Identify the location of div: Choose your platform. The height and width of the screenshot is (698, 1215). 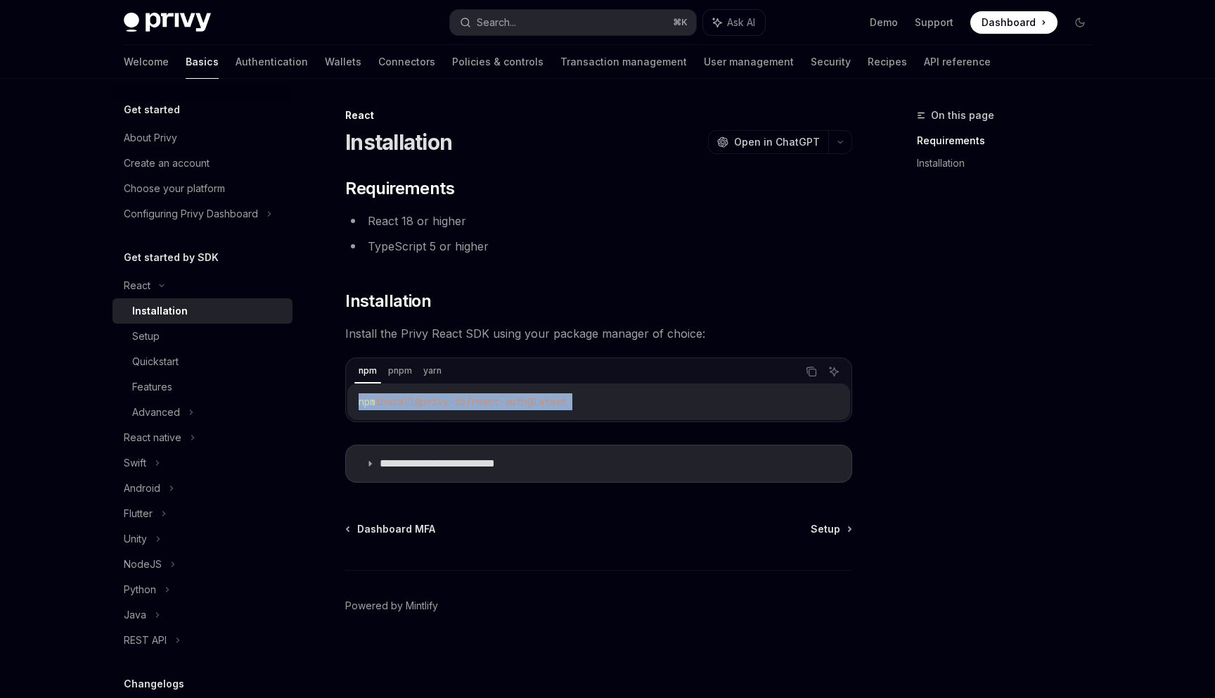
(174, 188).